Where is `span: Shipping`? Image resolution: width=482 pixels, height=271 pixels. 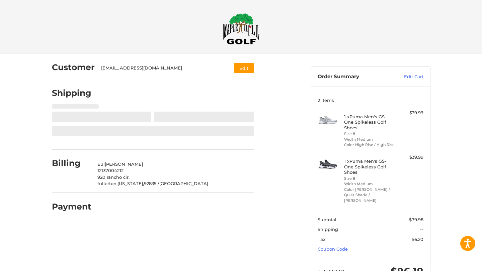
span: Shipping is located at coordinates (327, 229).